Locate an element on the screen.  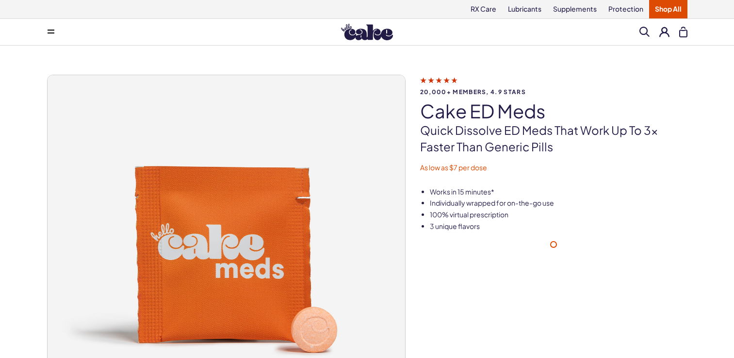
li: Individually wrapped for on-the-go use is located at coordinates (558, 203).